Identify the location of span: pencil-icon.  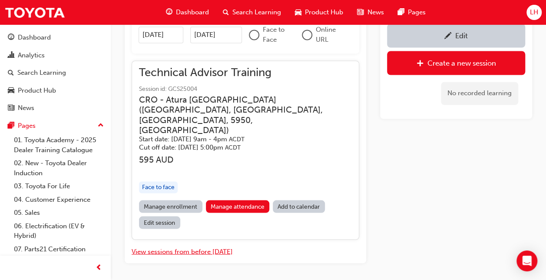
(448, 36).